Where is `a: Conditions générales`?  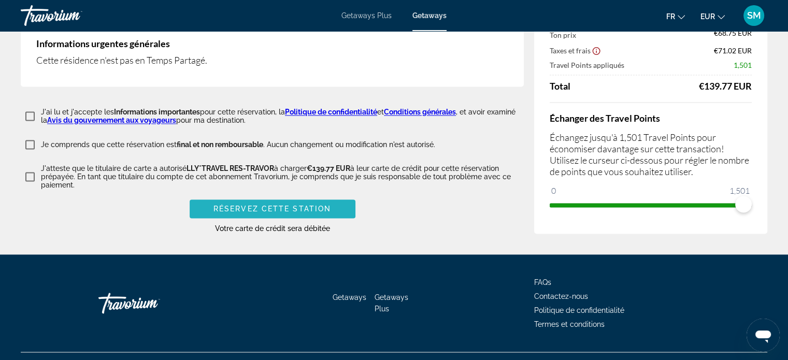
a: Conditions générales is located at coordinates (420, 112).